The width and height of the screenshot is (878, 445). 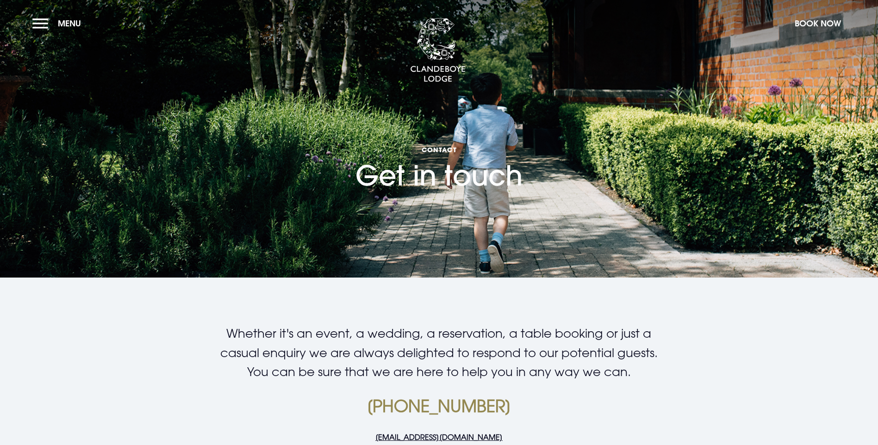 I want to click on button: Menu, so click(x=59, y=23).